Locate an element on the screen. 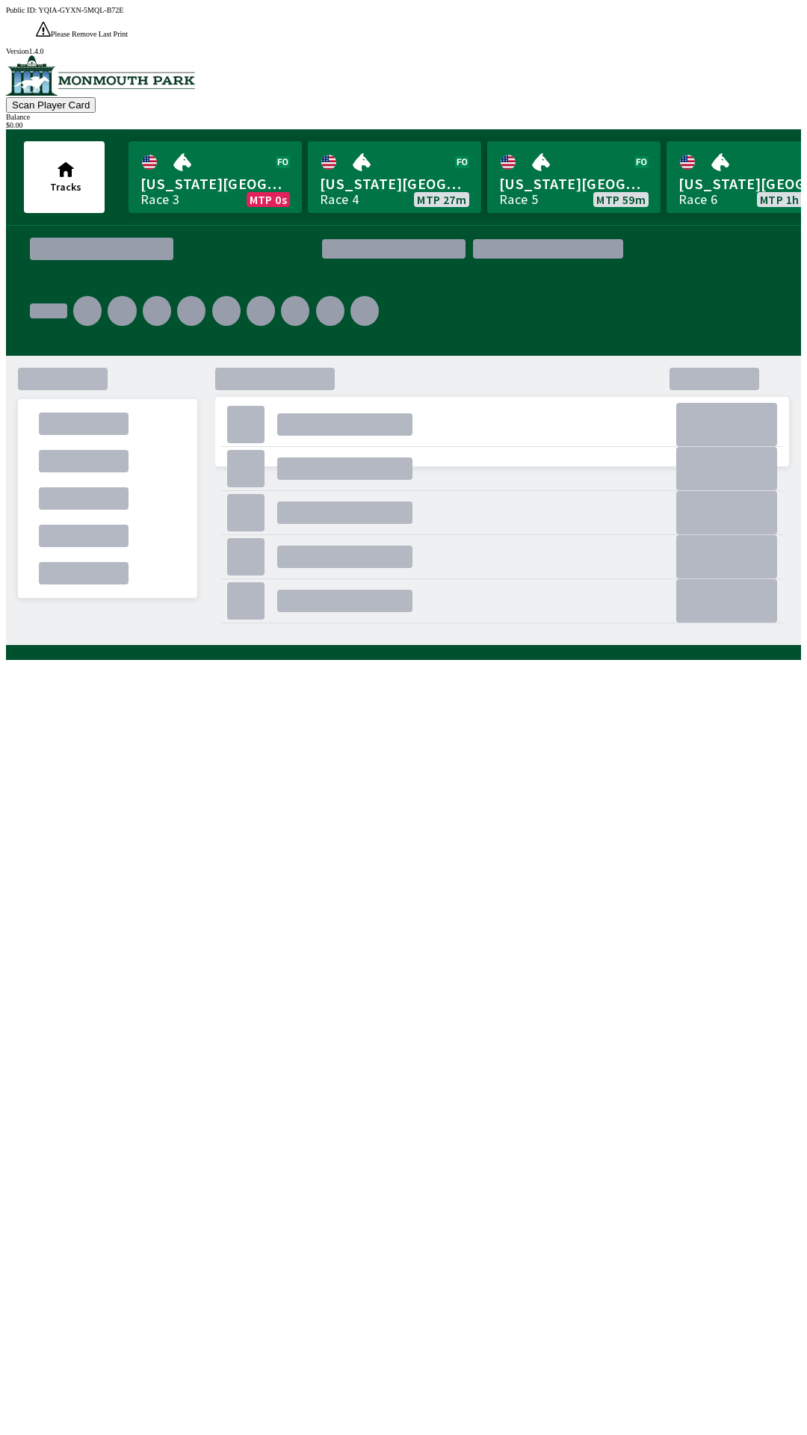  div: Version 1.4.0 is located at coordinates (404, 51).